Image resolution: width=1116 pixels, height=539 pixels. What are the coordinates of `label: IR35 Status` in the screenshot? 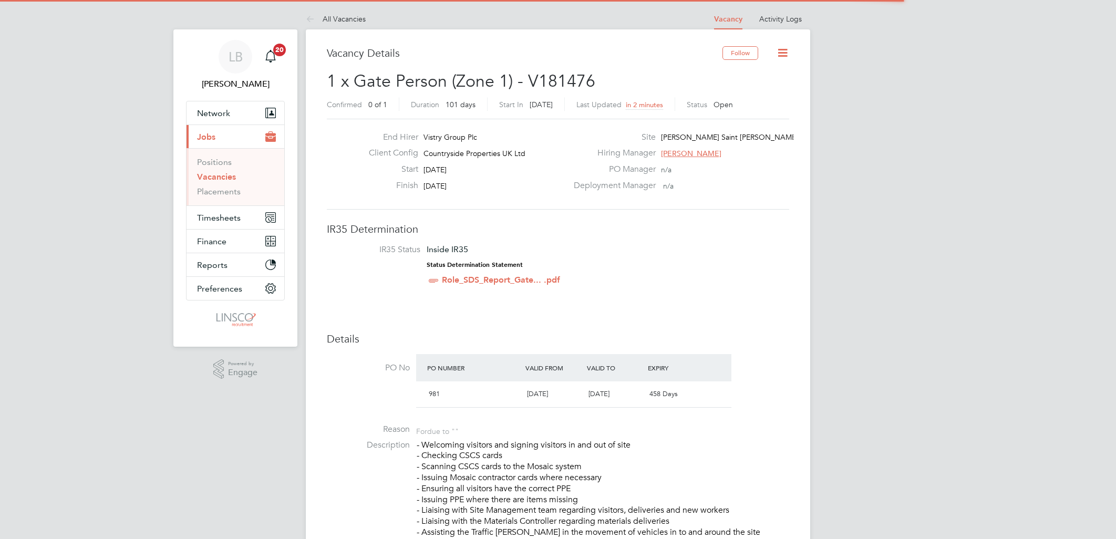 It's located at (379, 250).